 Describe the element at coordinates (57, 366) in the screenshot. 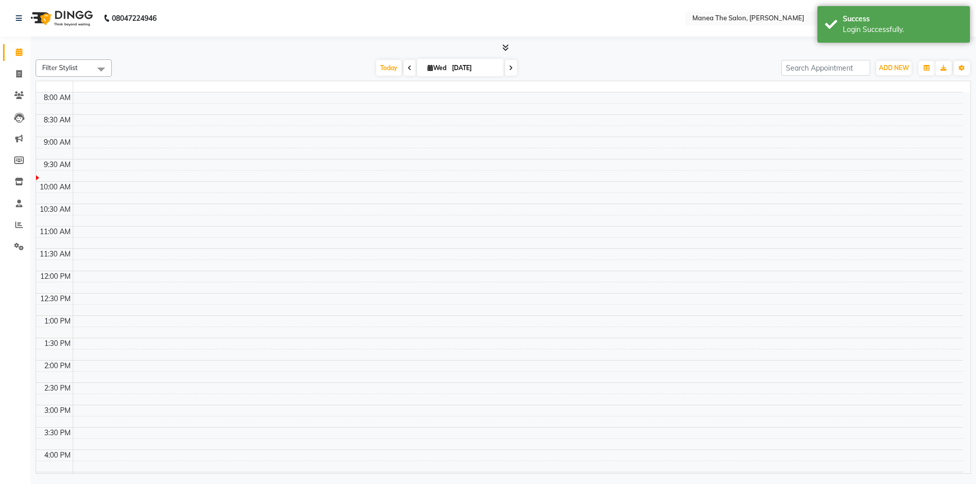

I see `div: 2:00 PM` at that location.